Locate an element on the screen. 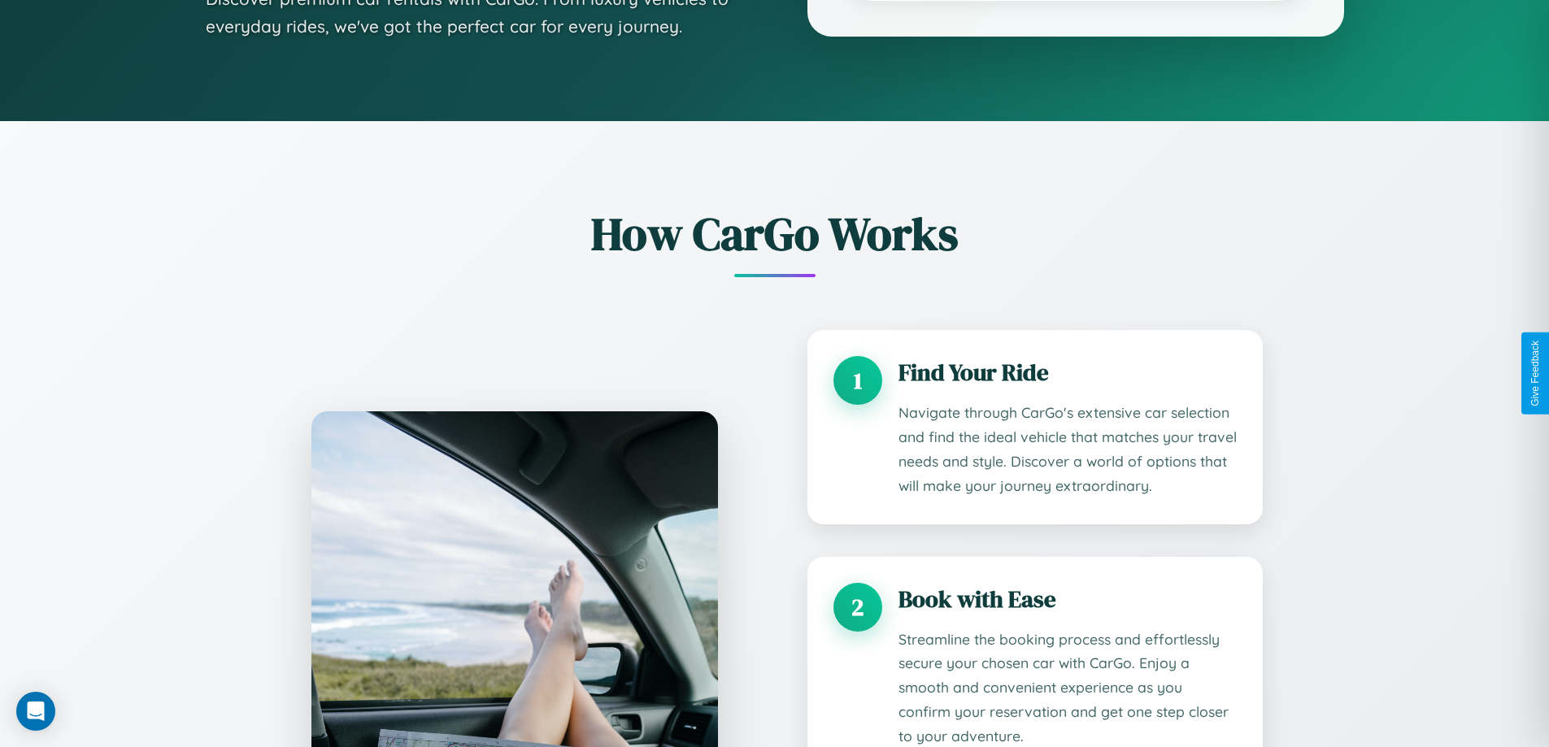  div: 2 is located at coordinates (858, 607).